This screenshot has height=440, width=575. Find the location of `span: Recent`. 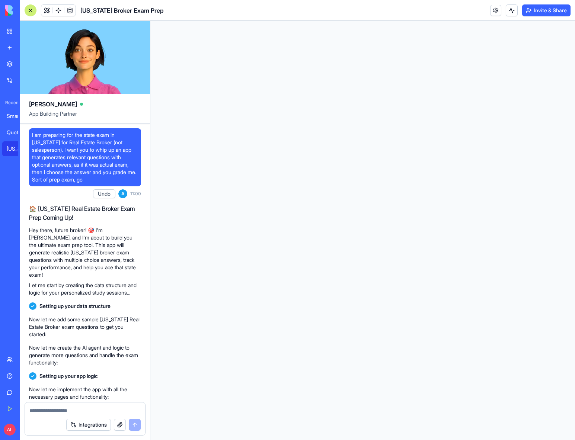

span: Recent is located at coordinates (10, 103).